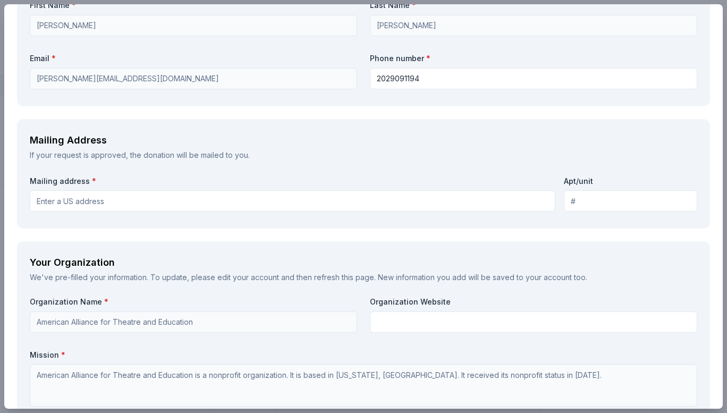 The height and width of the screenshot is (413, 727). Describe the element at coordinates (364, 263) in the screenshot. I see `div: Your Organization` at that location.